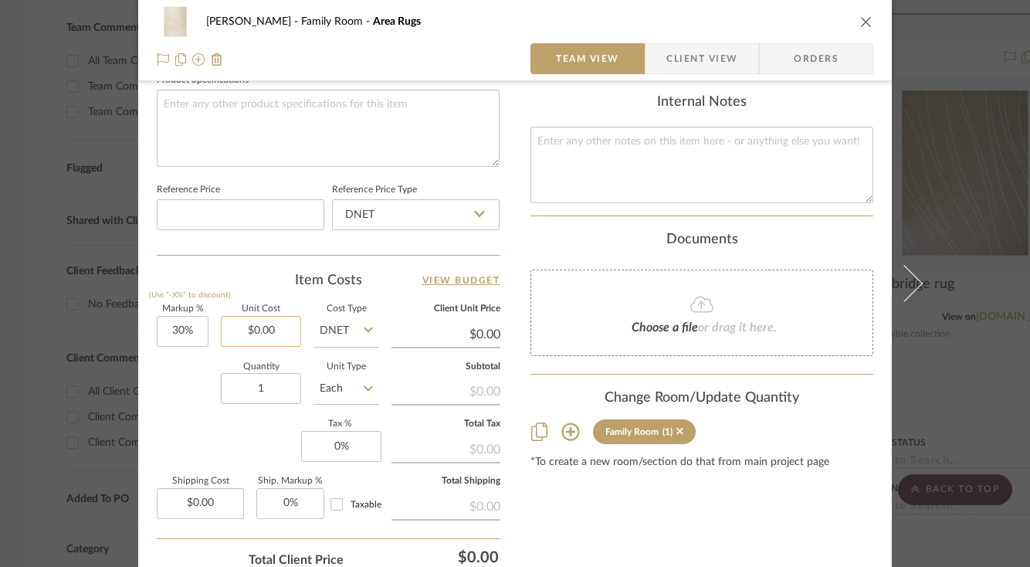  I want to click on label: Reference Price, so click(188, 190).